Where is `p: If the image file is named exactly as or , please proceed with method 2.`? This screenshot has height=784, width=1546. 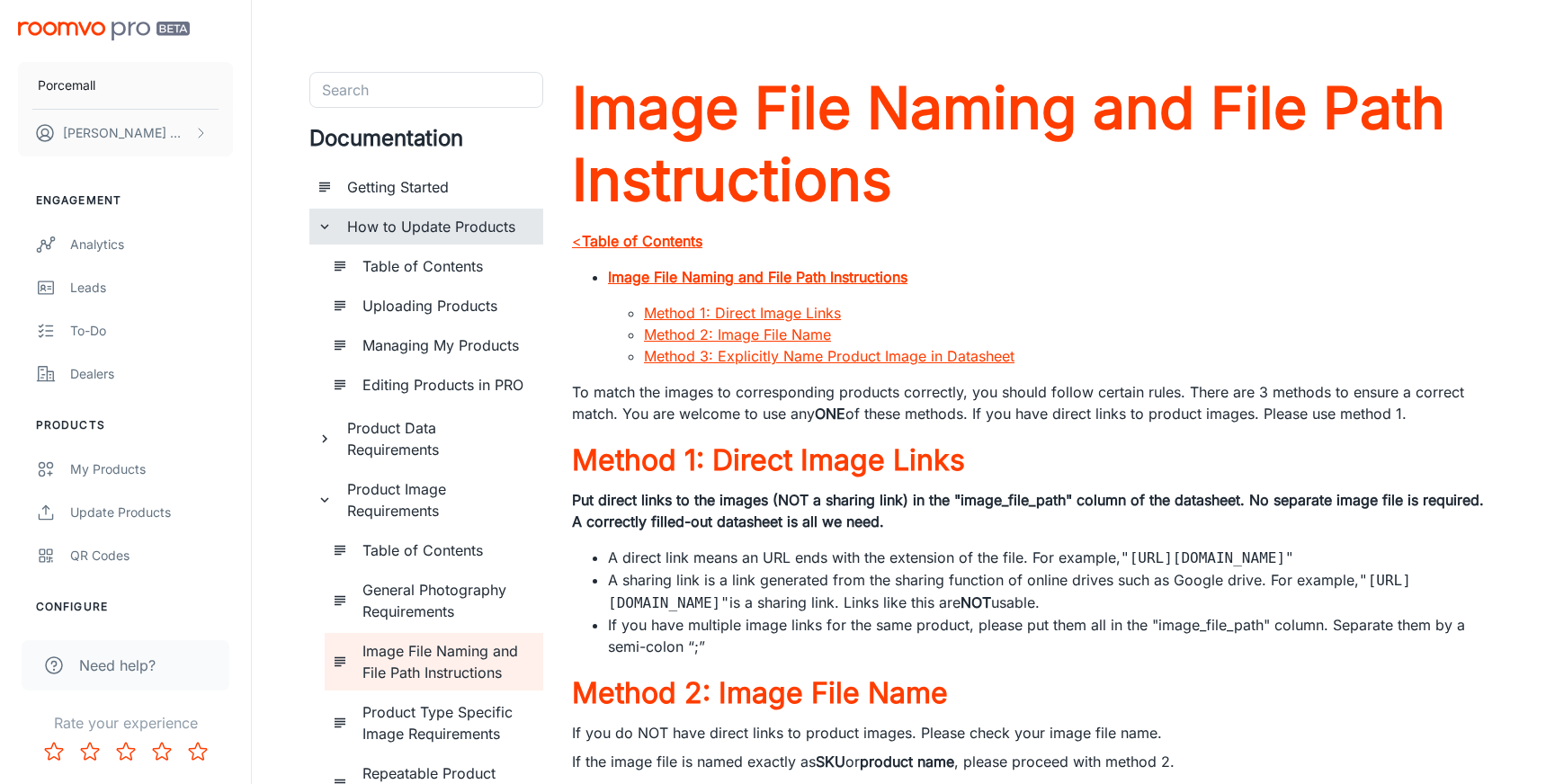
p: If the image file is named exactly as or , please proceed with method 2. is located at coordinates (1029, 761).